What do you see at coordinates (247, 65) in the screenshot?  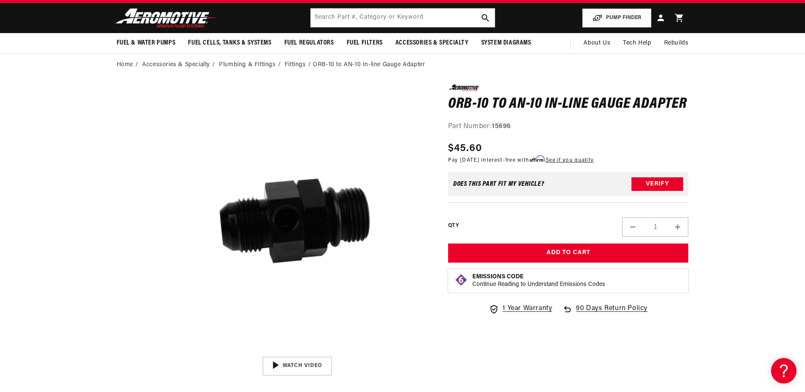 I see `a: Plumbing & Fittings` at bounding box center [247, 65].